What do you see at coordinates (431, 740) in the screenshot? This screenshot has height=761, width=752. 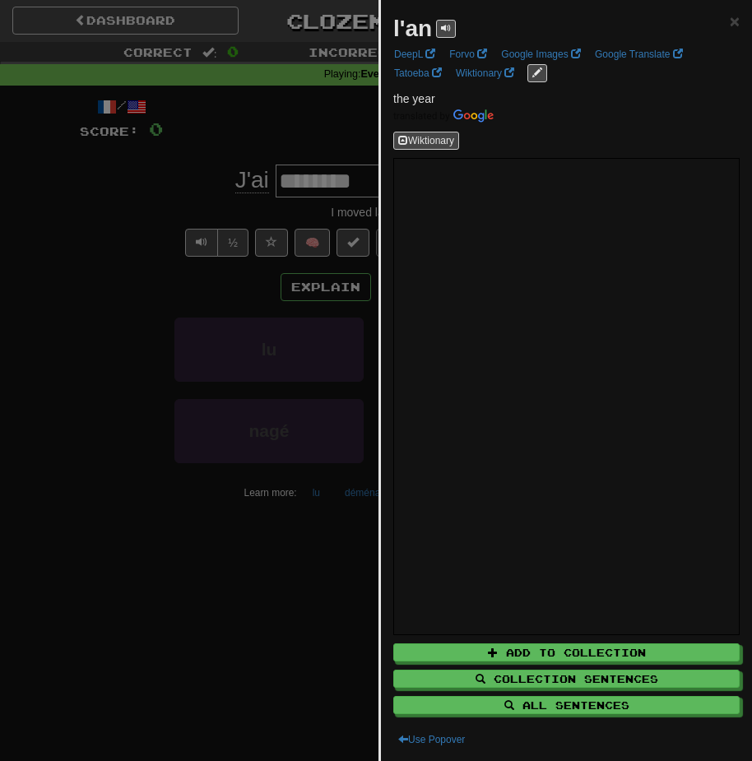 I see `button: Use Popover` at bounding box center [431, 740].